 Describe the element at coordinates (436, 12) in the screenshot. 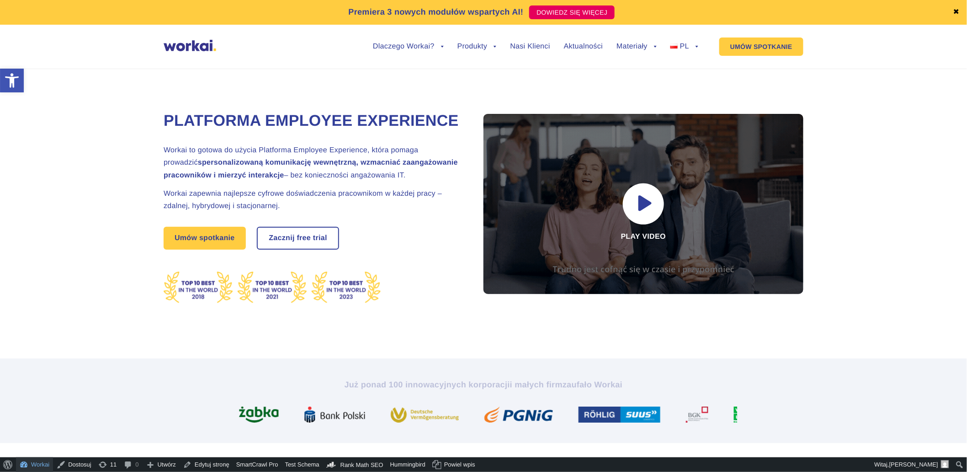

I see `p: Premiera 3 nowych modułów wspartych AI!` at that location.